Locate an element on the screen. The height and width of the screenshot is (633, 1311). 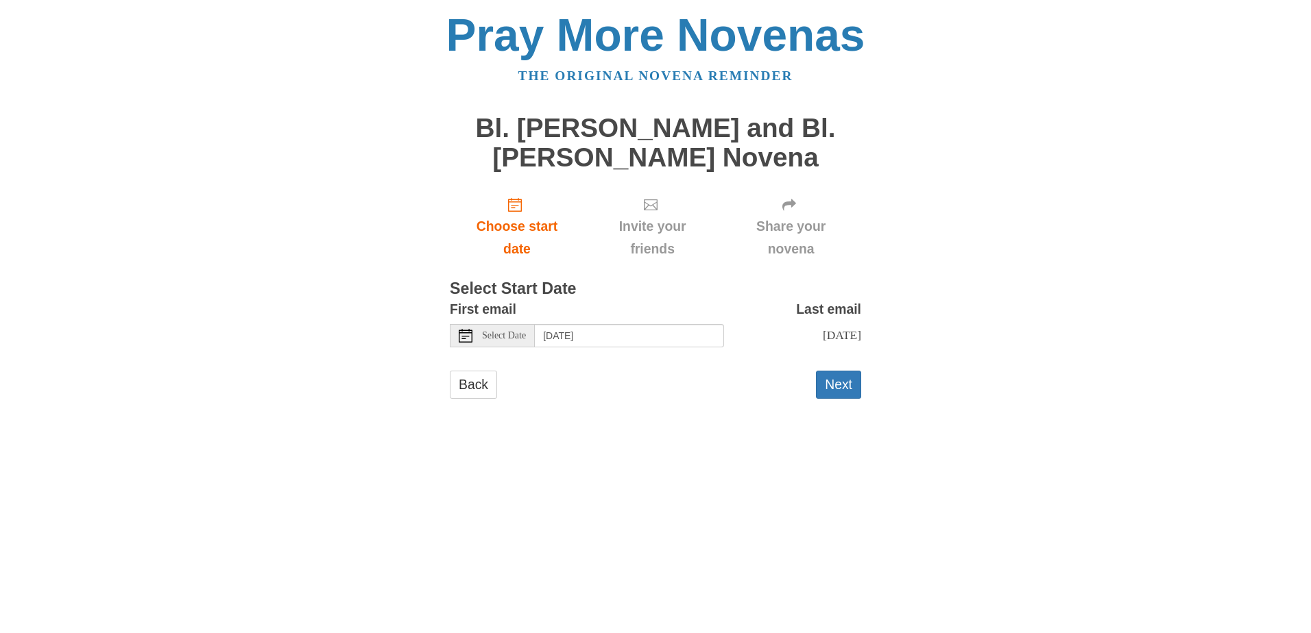
button: Next is located at coordinates (838, 385).